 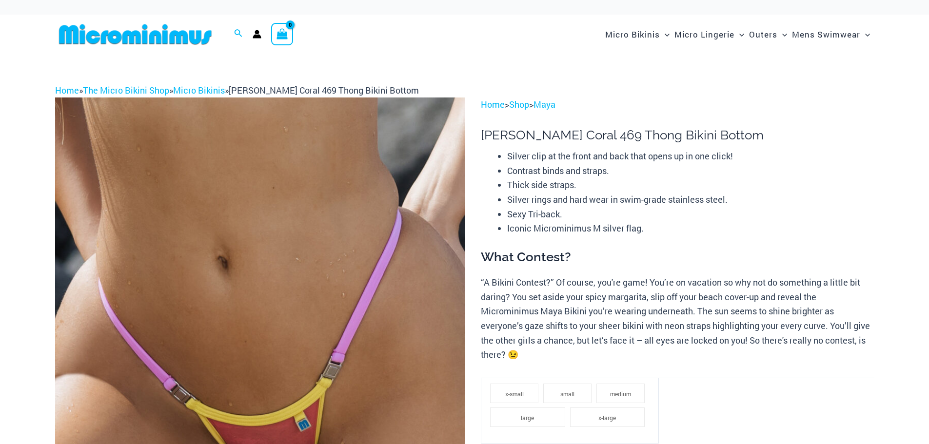 What do you see at coordinates (567, 394) in the screenshot?
I see `span: small` at bounding box center [567, 394].